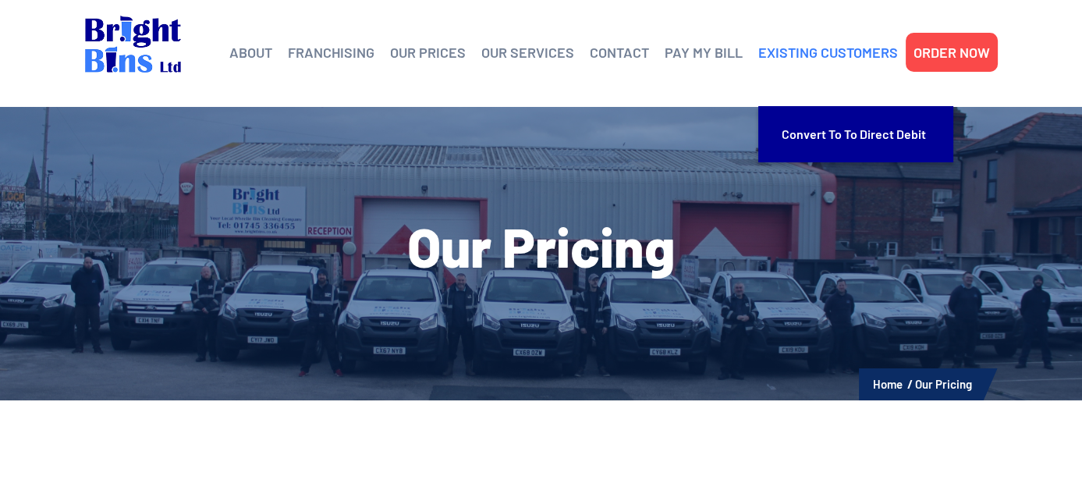 The width and height of the screenshot is (1082, 494). What do you see at coordinates (827, 52) in the screenshot?
I see `a: EXISTING CUSTOMERS` at bounding box center [827, 52].